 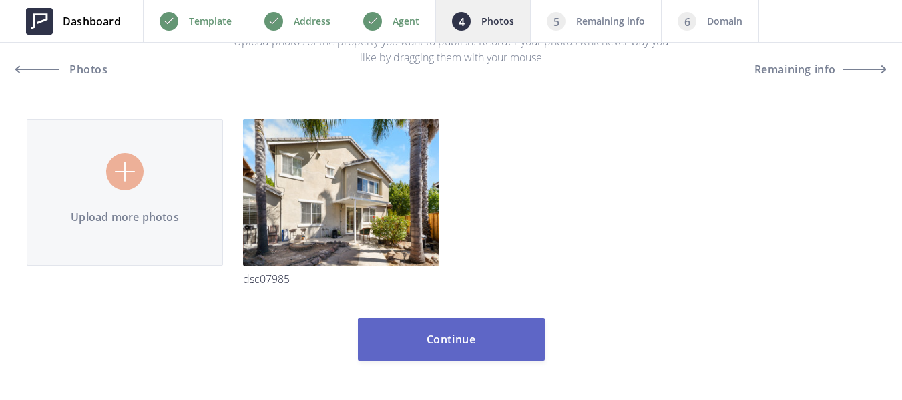 I want to click on span: Photos, so click(x=87, y=69).